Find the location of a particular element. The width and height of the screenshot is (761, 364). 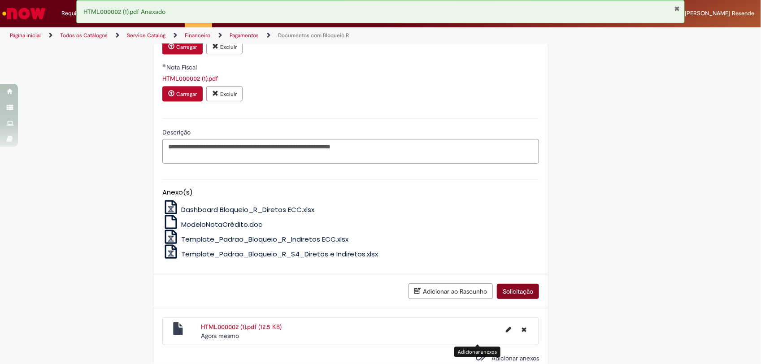

textarea: Descrição is located at coordinates (351, 151).